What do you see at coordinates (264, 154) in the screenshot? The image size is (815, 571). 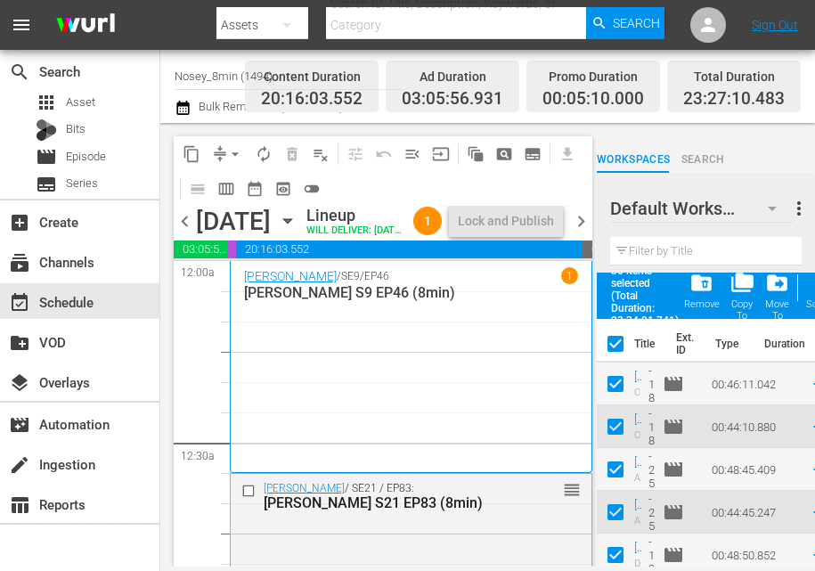 I see `span: autorenew_outlined` at bounding box center [264, 154].